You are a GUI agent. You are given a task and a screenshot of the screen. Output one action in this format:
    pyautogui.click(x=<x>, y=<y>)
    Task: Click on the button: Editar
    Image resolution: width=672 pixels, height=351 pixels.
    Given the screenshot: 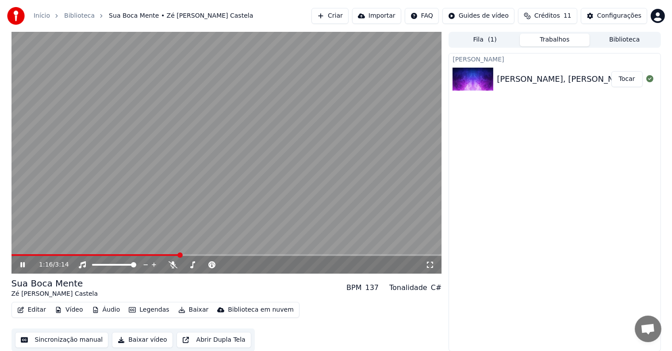 What is the action you would take?
    pyautogui.click(x=31, y=310)
    